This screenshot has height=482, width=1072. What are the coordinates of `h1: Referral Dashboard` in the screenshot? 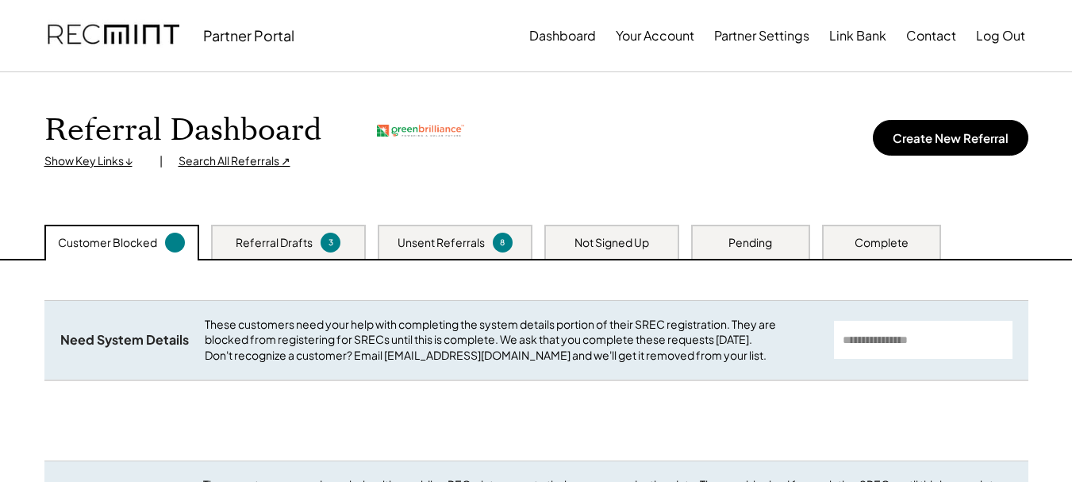 It's located at (183, 130).